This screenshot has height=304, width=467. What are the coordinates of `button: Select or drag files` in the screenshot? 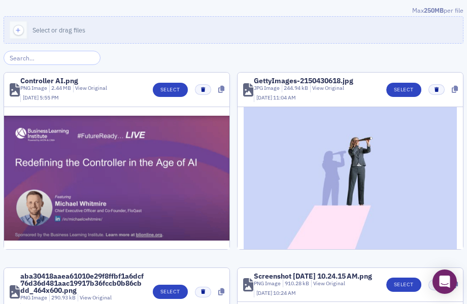 It's located at (233, 30).